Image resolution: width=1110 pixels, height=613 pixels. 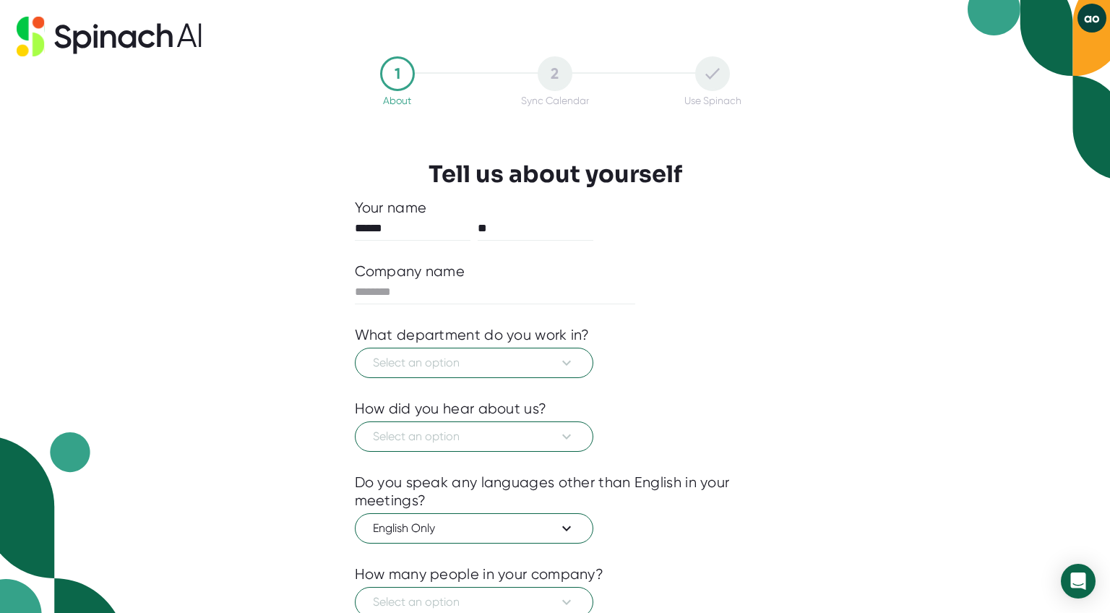 I want to click on div: What department do you work in?, so click(x=472, y=335).